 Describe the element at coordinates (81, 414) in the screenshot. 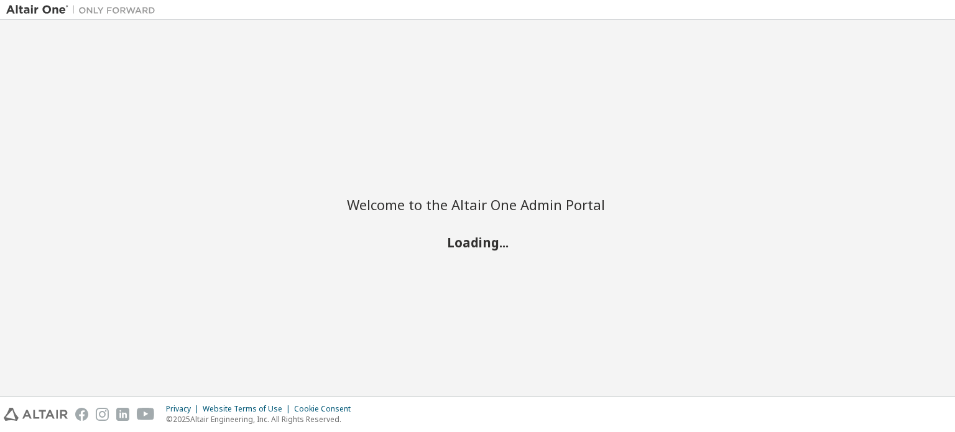

I see `img: facebook.svg` at that location.